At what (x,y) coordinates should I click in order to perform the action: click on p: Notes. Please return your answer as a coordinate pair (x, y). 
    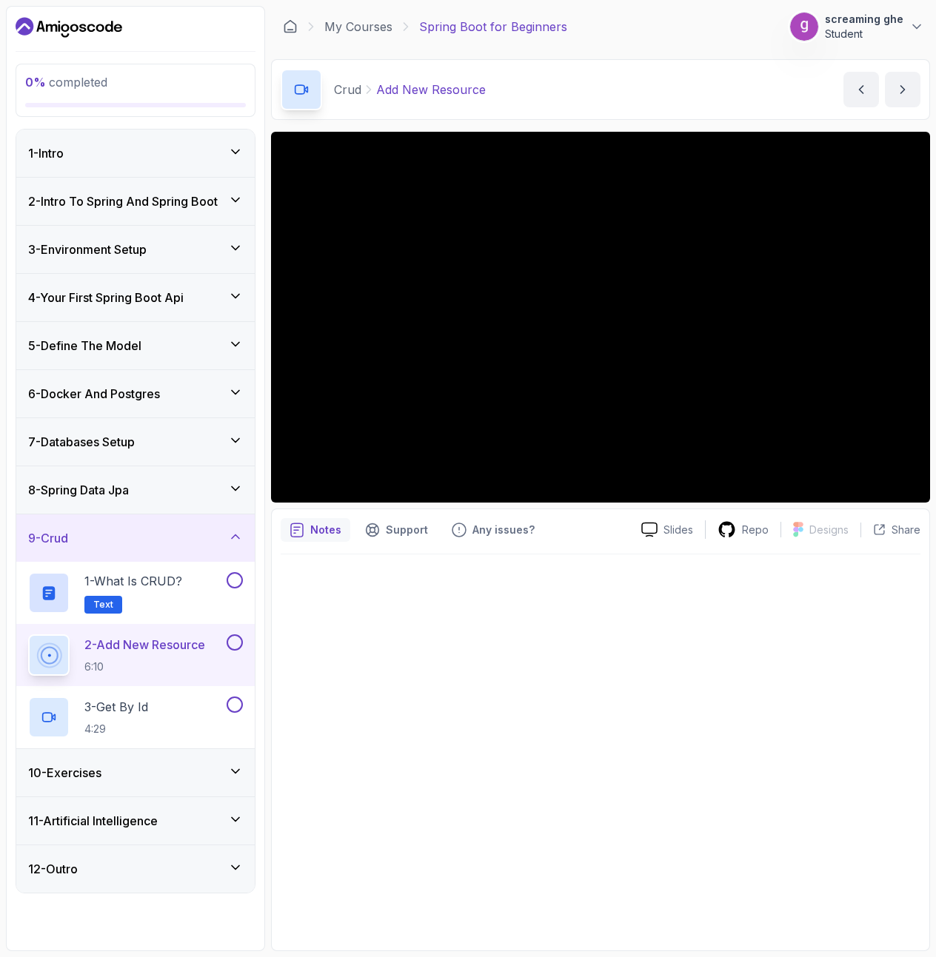
    Looking at the image, I should click on (326, 530).